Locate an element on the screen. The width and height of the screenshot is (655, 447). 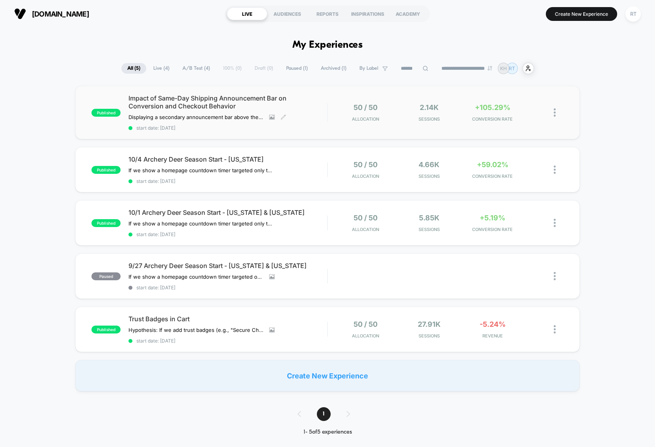
span: +105.29% is located at coordinates (493, 107).